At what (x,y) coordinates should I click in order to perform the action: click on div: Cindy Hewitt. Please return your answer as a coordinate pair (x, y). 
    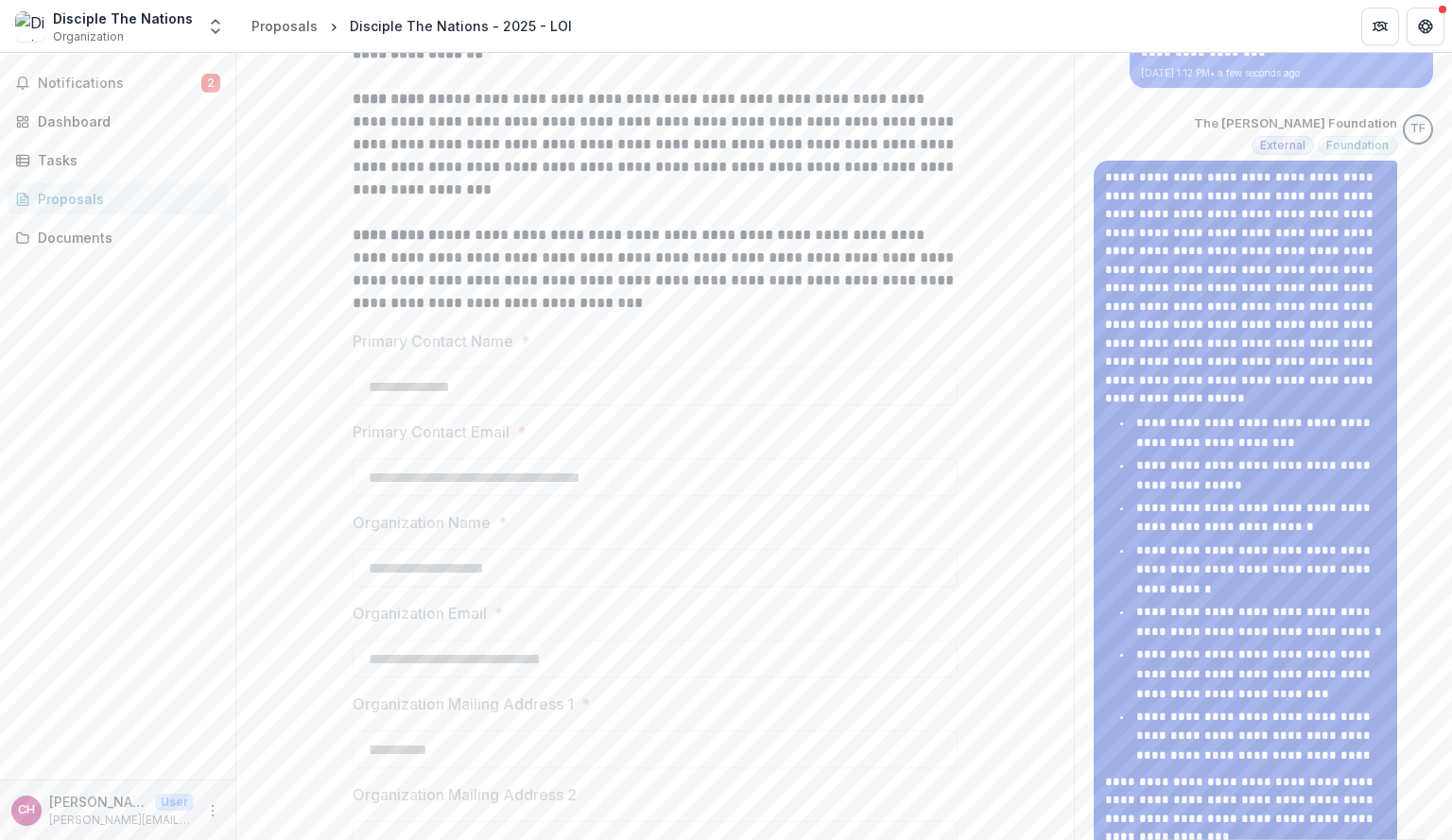
    Looking at the image, I should click on (26, 810).